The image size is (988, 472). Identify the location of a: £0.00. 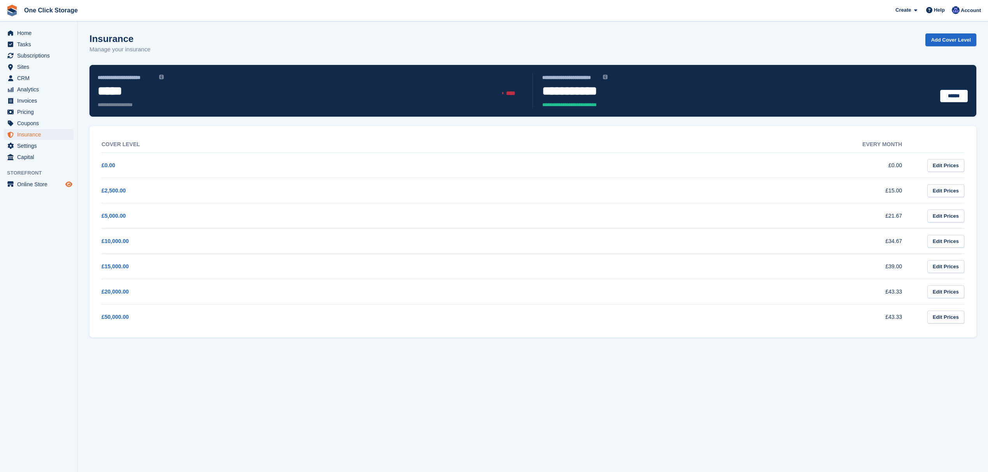
(108, 165).